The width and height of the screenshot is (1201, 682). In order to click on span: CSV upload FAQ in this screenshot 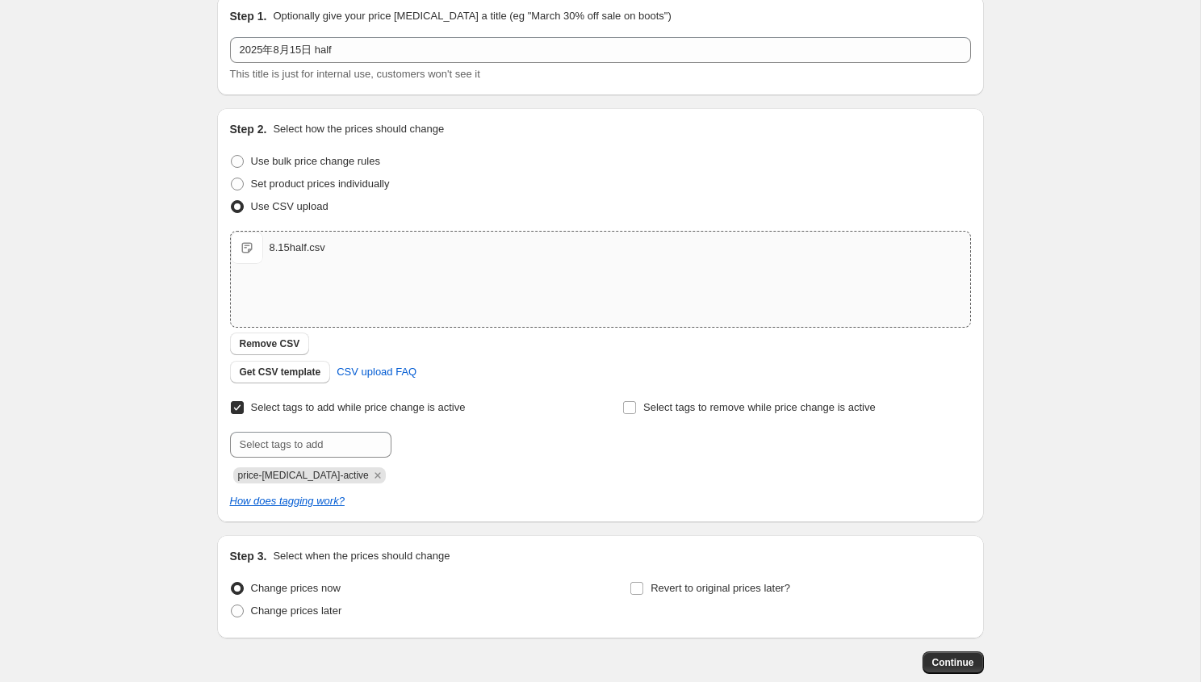, I will do `click(376, 372)`.